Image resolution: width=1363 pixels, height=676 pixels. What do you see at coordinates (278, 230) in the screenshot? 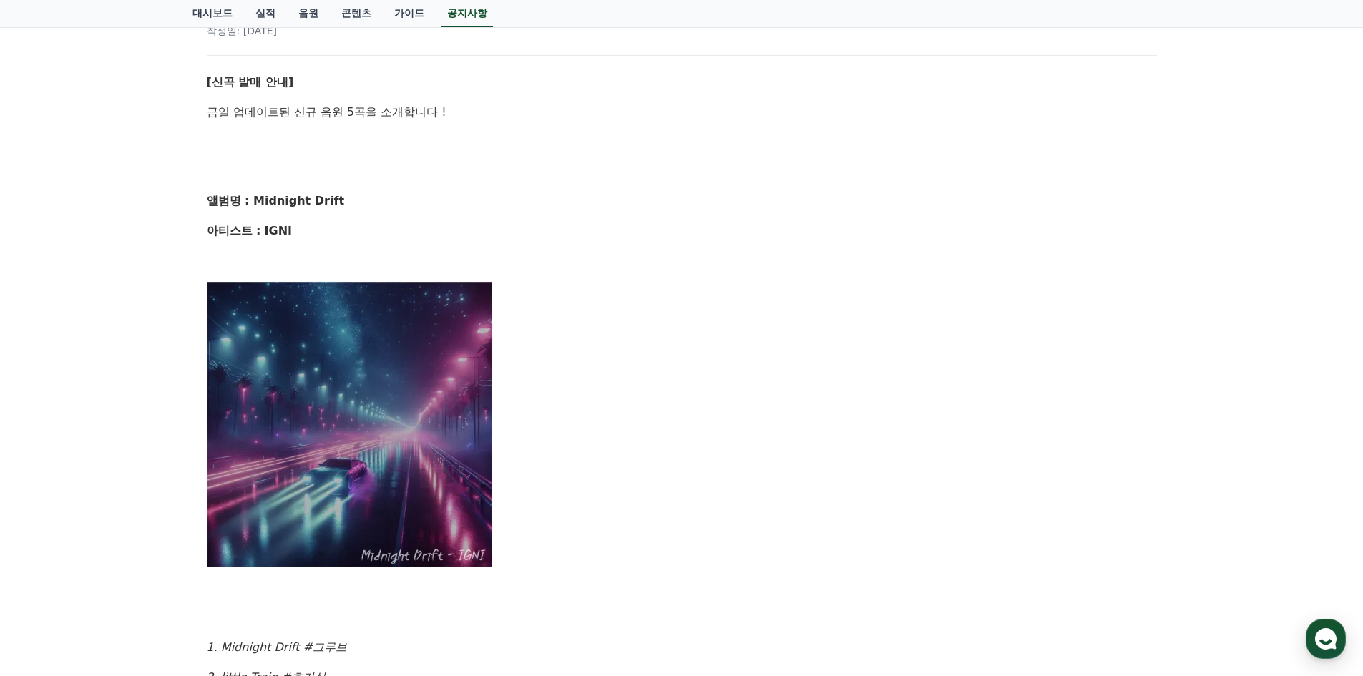
I see `strong: IGNI` at bounding box center [278, 230].